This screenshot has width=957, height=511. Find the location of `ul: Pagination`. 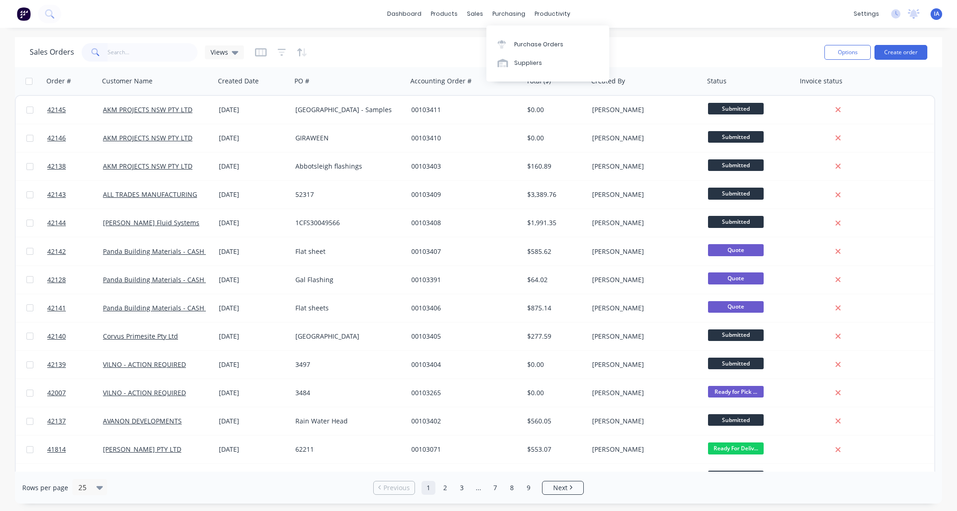

ul: Pagination is located at coordinates (479, 488).